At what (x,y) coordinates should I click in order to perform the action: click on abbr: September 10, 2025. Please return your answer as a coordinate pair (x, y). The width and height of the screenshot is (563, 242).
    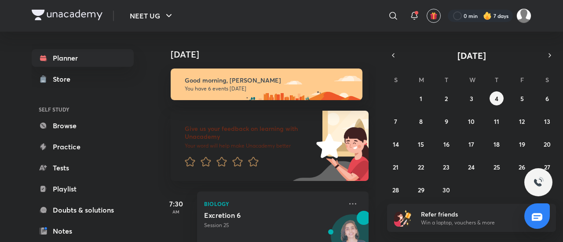
    Looking at the image, I should click on (471, 121).